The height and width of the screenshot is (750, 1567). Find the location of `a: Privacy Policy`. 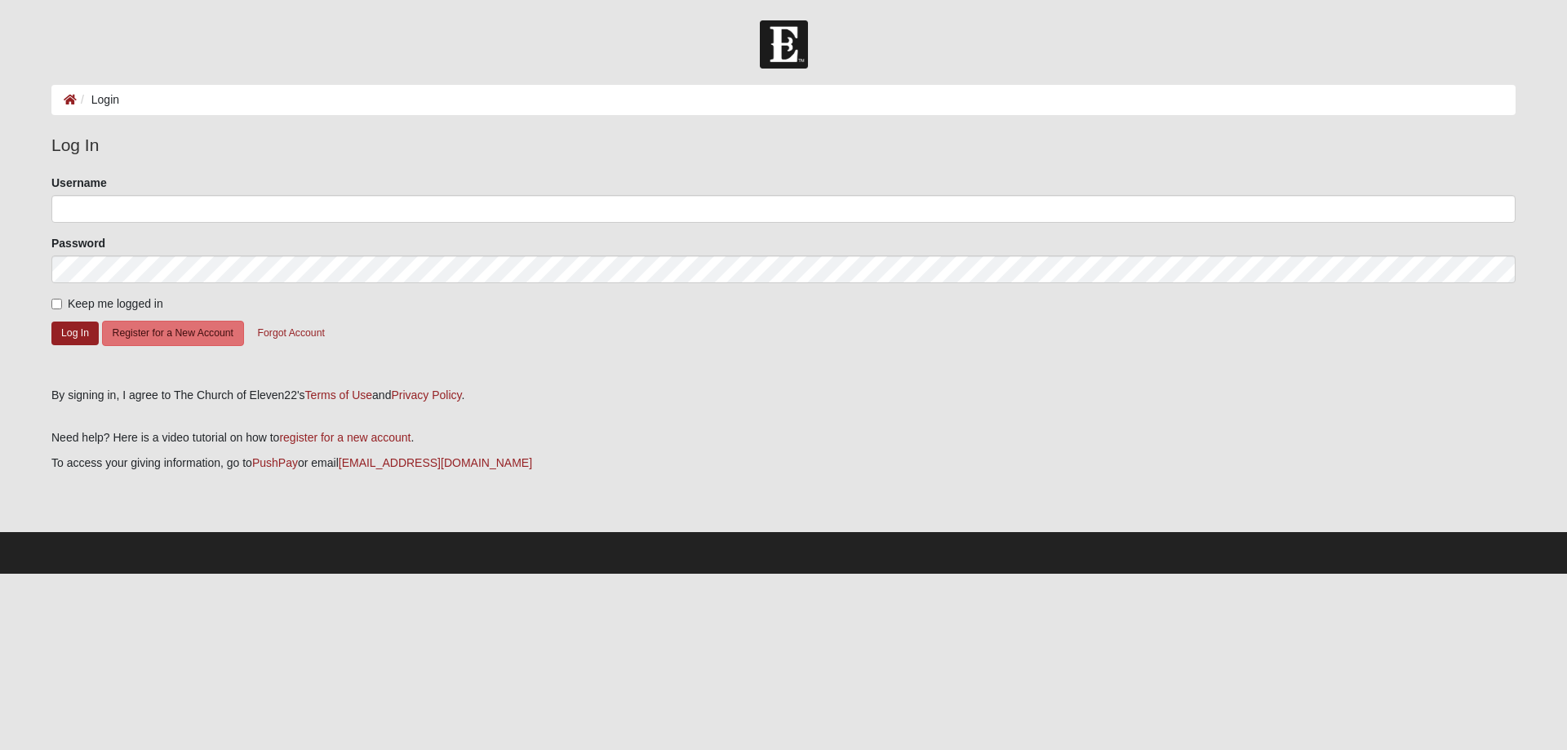

a: Privacy Policy is located at coordinates (426, 395).